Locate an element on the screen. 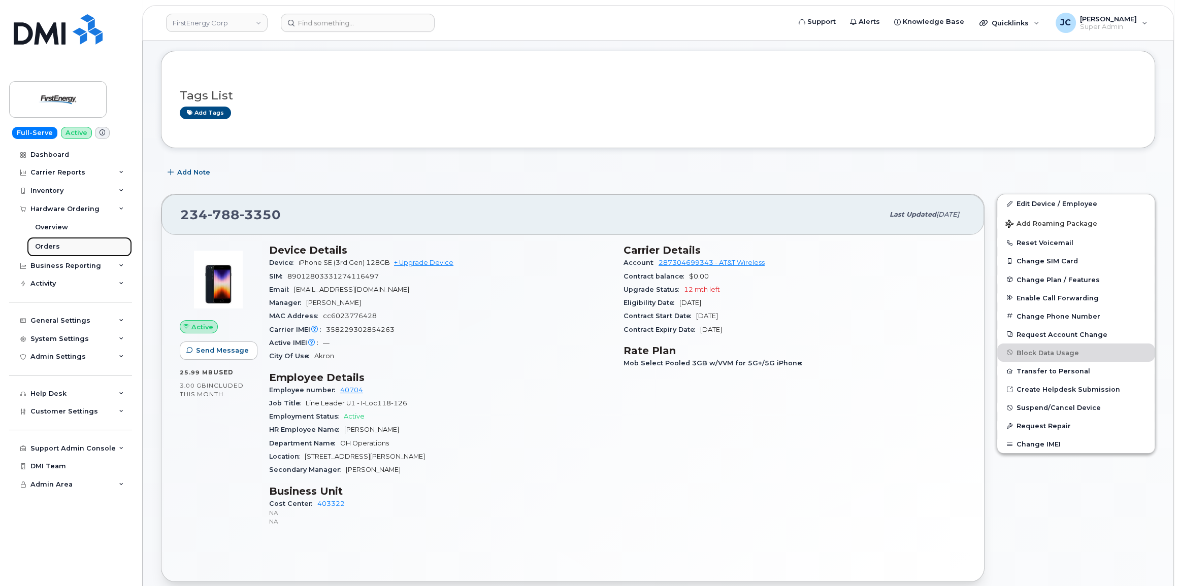  span: Eligibility Date is located at coordinates (651, 303).